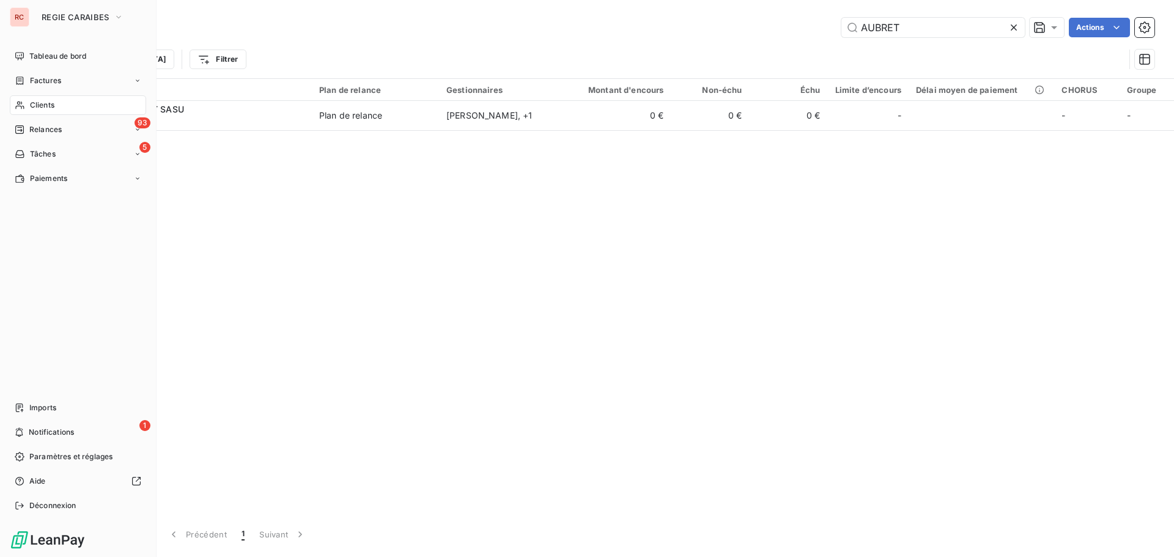 The width and height of the screenshot is (1174, 557). I want to click on span: Imports, so click(43, 408).